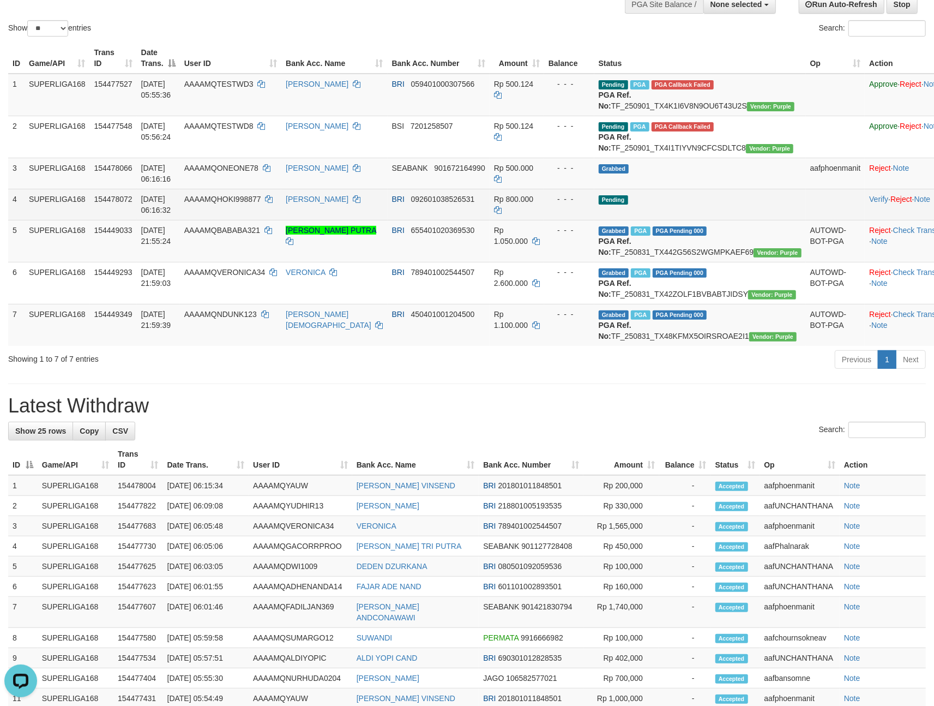 This screenshot has height=706, width=934. I want to click on td: 5, so click(23, 566).